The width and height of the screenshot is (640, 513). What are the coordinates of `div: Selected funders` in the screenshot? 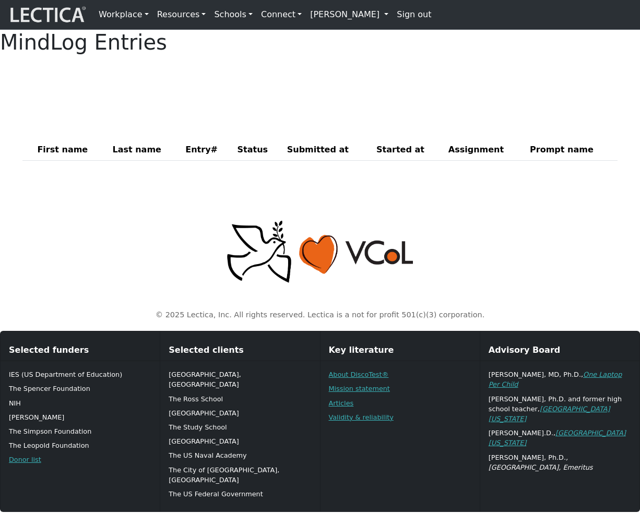 It's located at (80, 350).